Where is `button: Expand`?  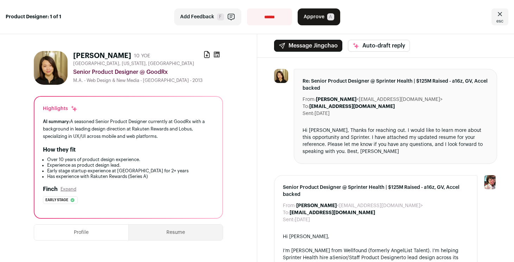
button: Expand is located at coordinates (68, 189).